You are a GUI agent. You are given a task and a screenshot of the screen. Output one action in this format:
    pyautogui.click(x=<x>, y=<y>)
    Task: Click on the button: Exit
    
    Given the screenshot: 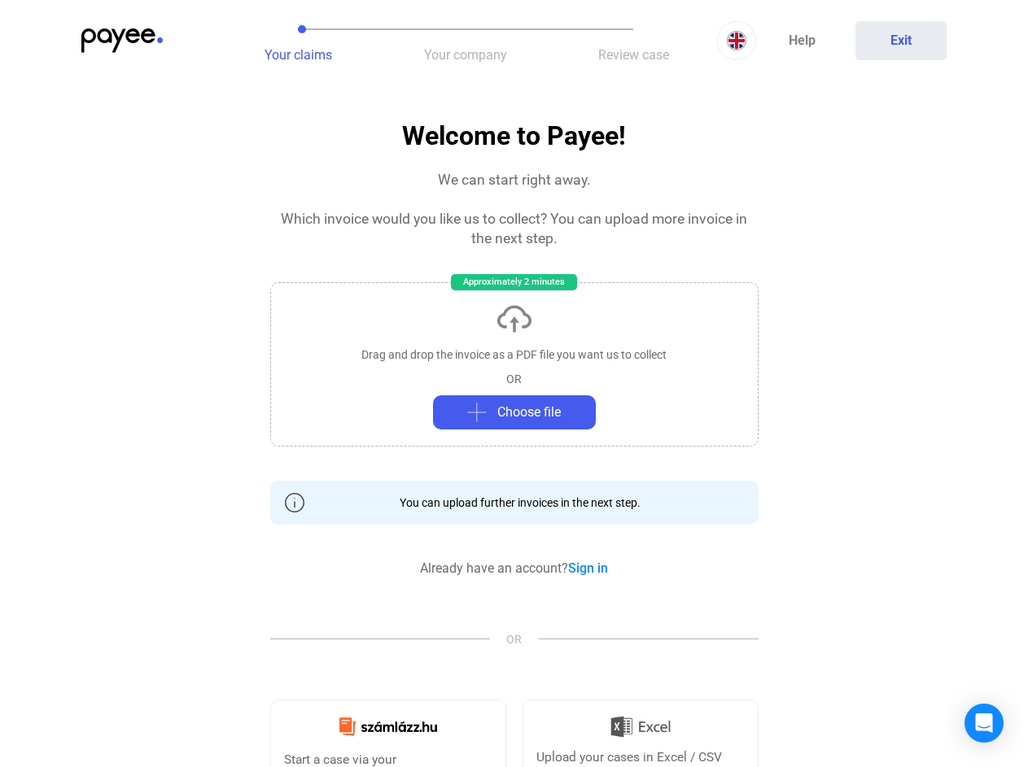 What is the action you would take?
    pyautogui.click(x=901, y=41)
    